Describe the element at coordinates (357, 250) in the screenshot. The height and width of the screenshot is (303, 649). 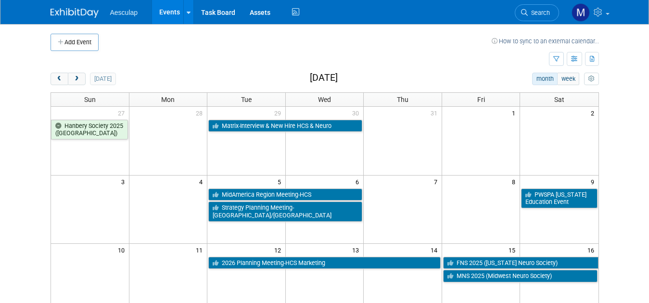
I see `span: 13` at that location.